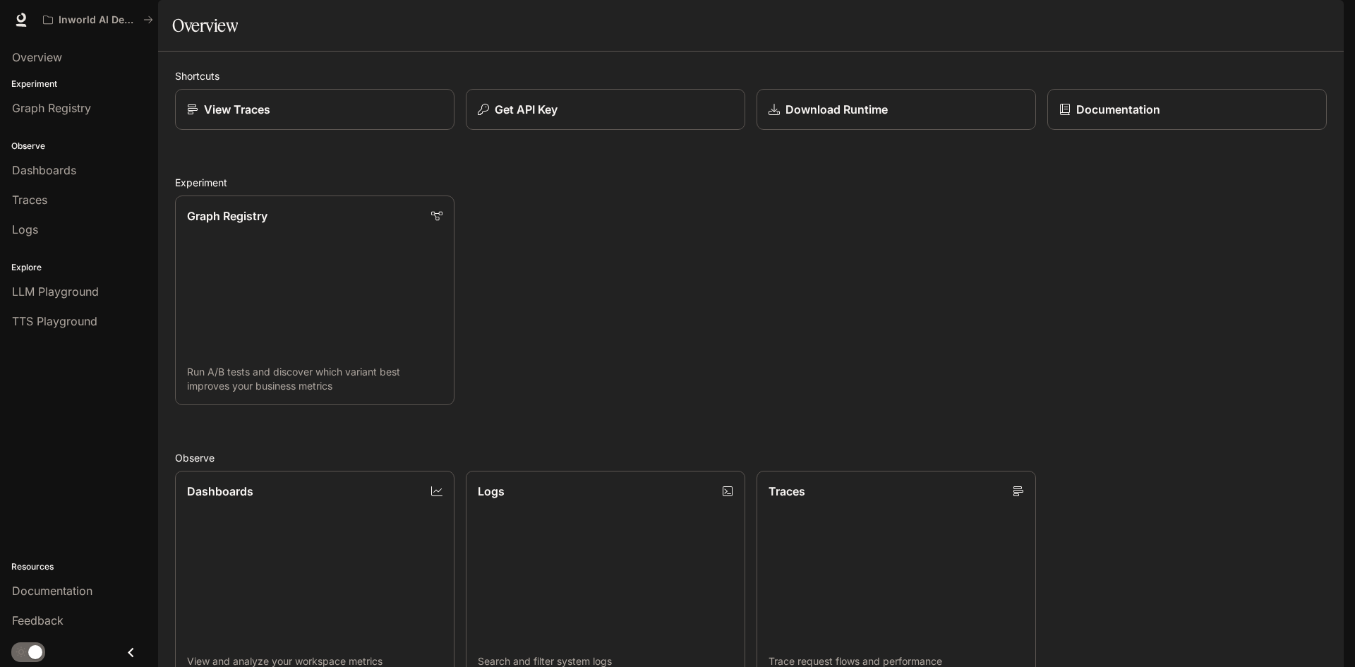 The image size is (1355, 667). Describe the element at coordinates (896, 109) in the screenshot. I see `a: Download Runtime` at that location.